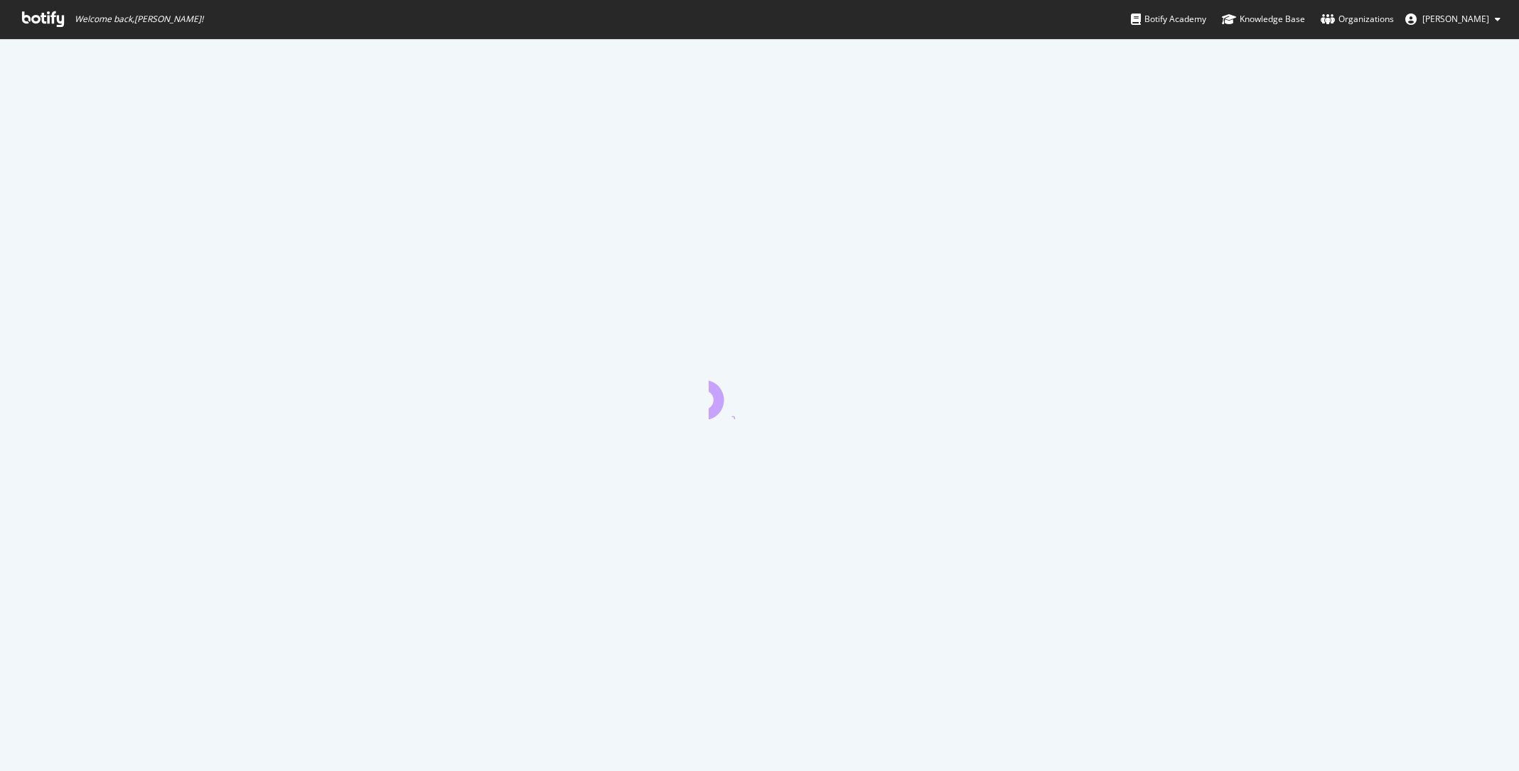 The width and height of the screenshot is (1519, 771). I want to click on div: Organizations, so click(1357, 19).